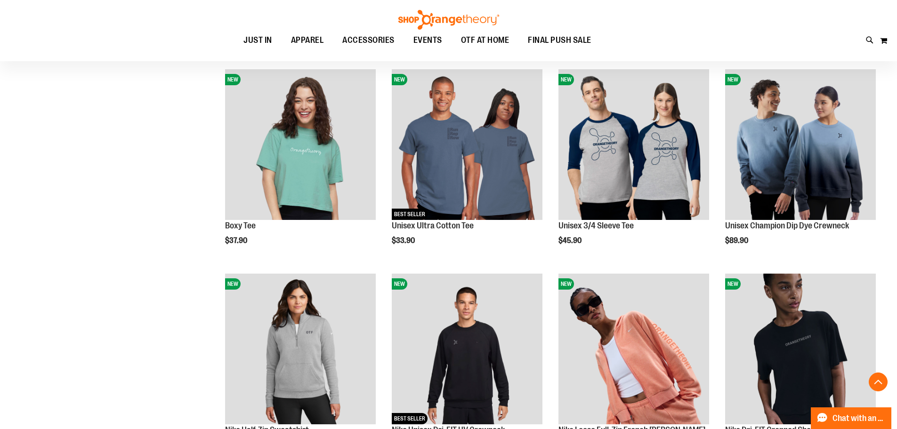 This screenshot has width=897, height=429. Describe the element at coordinates (800, 145) in the screenshot. I see `a: Unisex Champion Dip Dye CrewneckNEW` at that location.